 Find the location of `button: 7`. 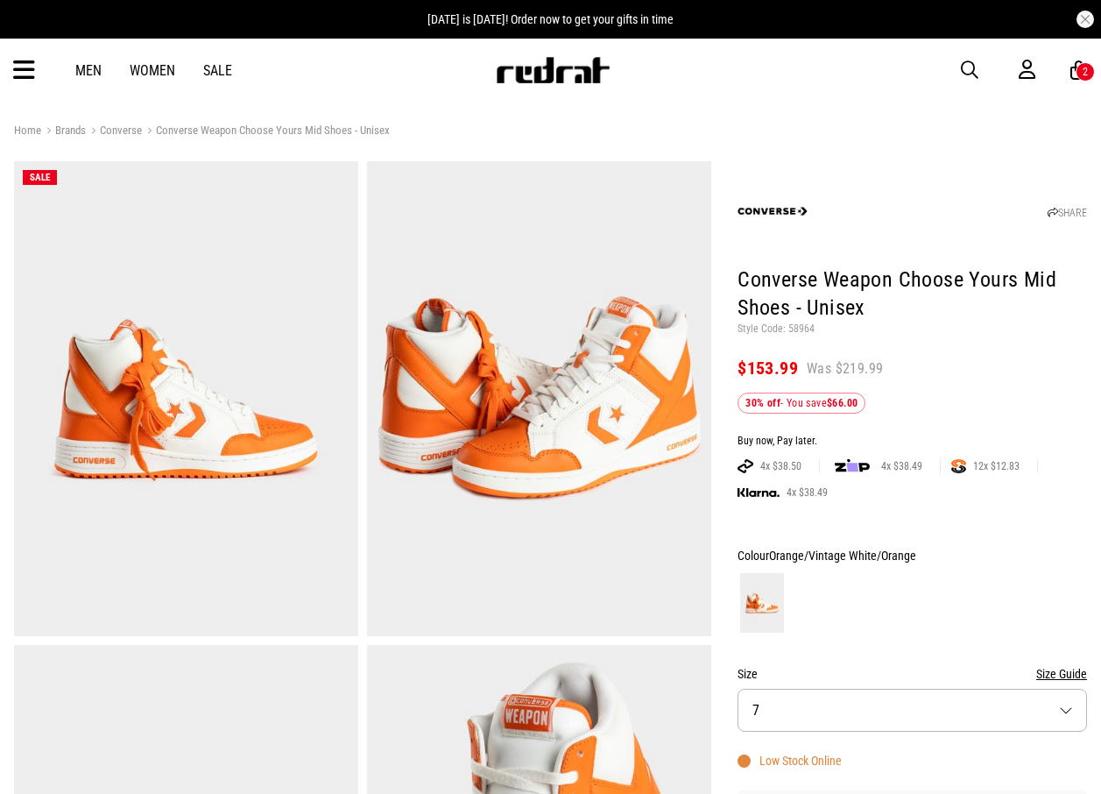

button: 7 is located at coordinates (912, 710).